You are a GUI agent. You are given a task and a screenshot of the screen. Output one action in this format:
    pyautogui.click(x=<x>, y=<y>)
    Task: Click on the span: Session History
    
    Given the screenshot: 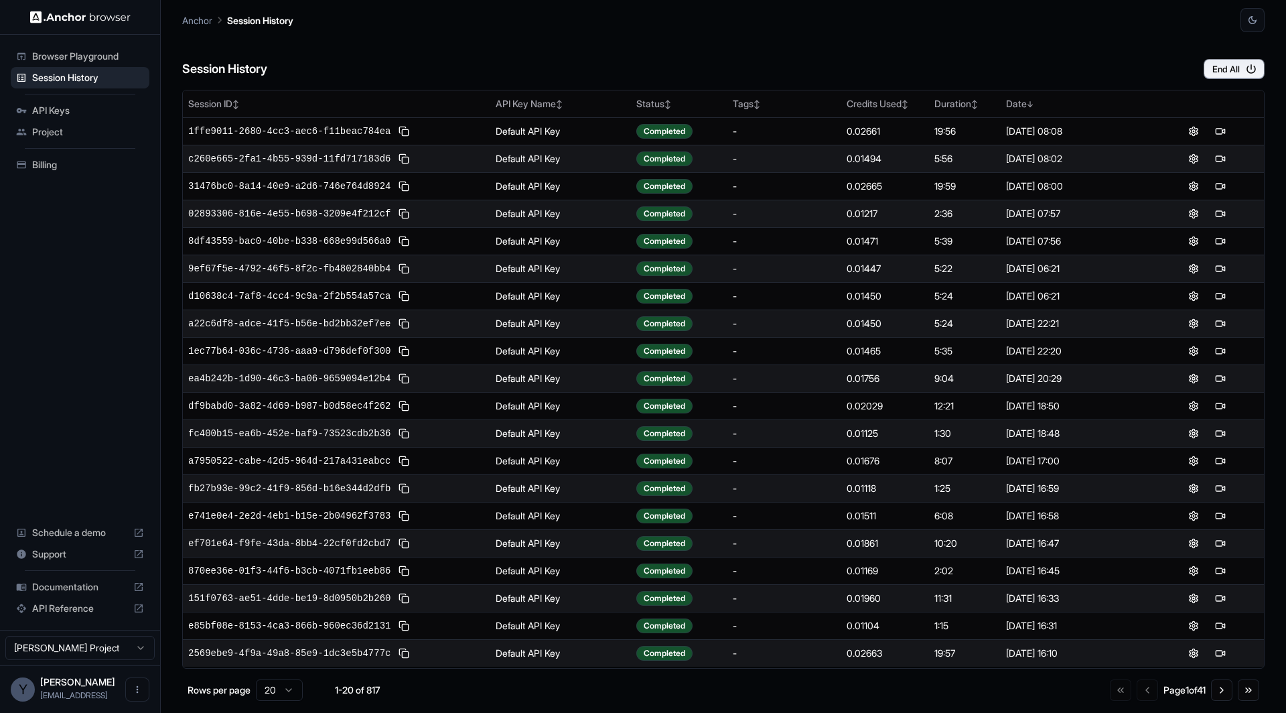 What is the action you would take?
    pyautogui.click(x=88, y=78)
    